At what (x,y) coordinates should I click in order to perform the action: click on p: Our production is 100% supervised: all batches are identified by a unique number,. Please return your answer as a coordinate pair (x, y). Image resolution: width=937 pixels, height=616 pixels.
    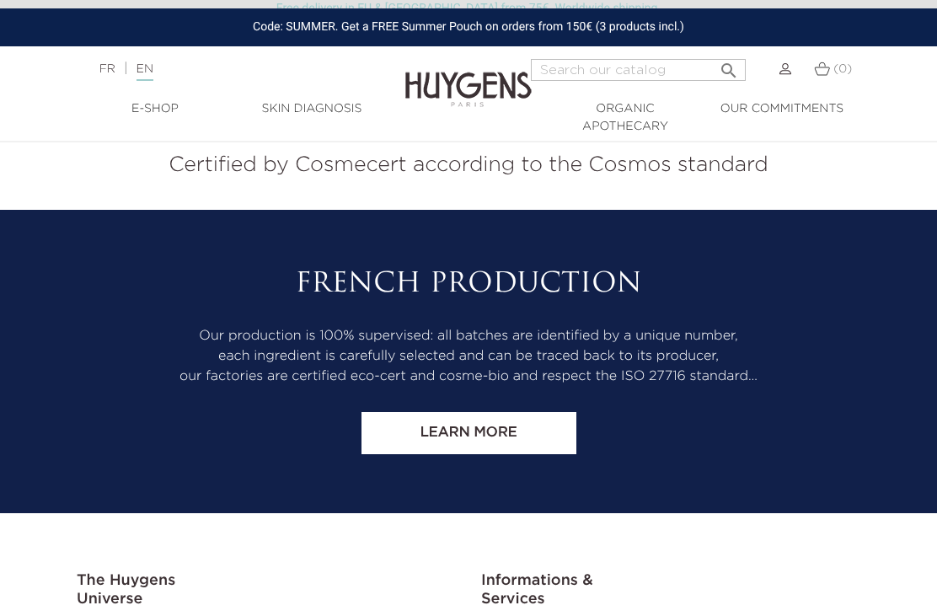
    Looking at the image, I should click on (468, 336).